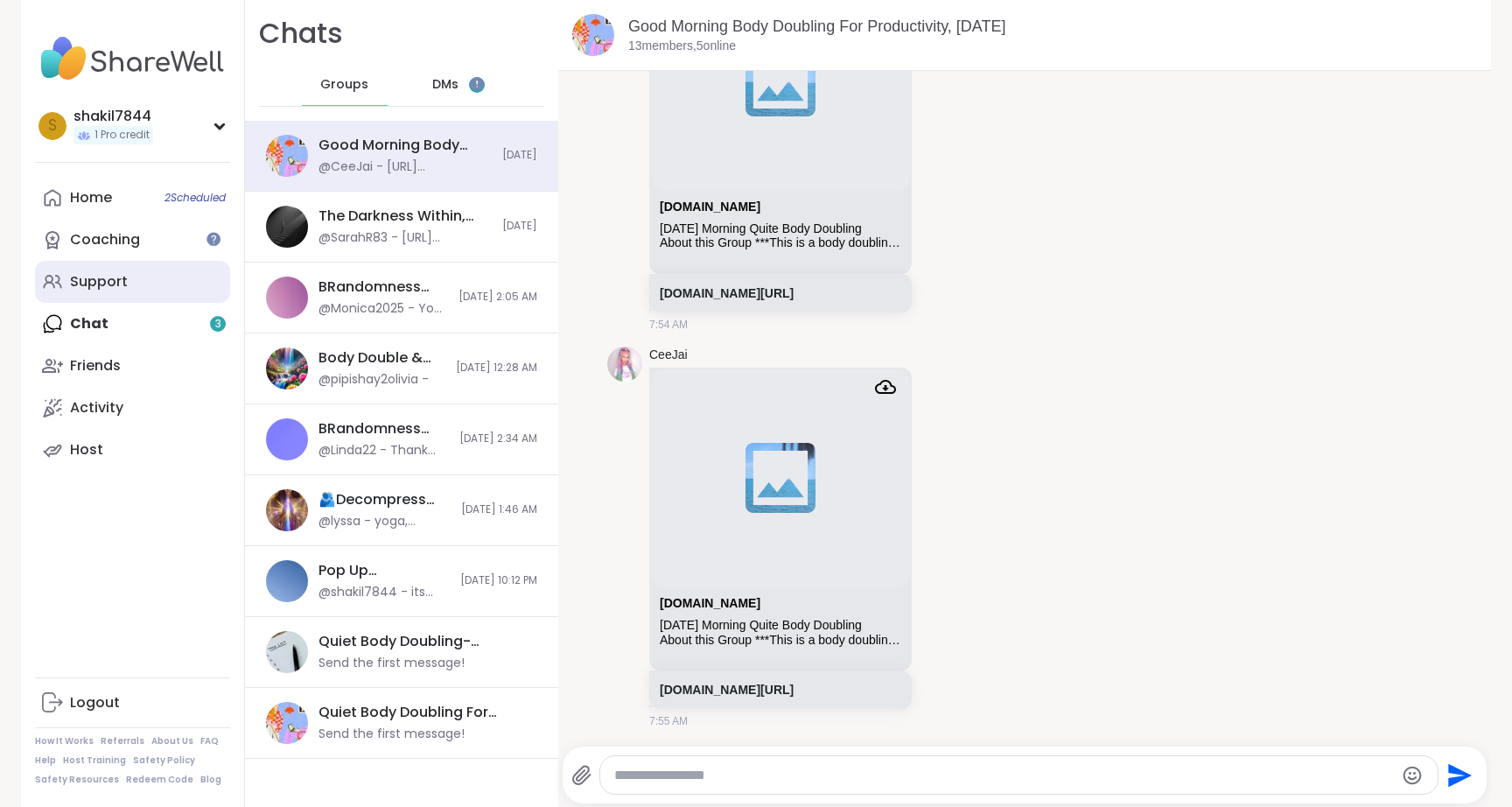 The height and width of the screenshot is (807, 1512). I want to click on div: @lyssa - yoga, lenovo, so click(384, 522).